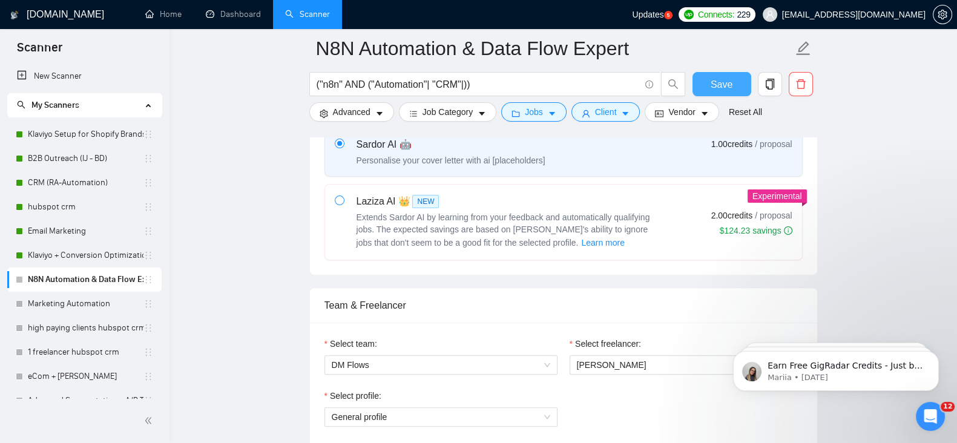 This screenshot has width=957, height=443. What do you see at coordinates (84, 76) in the screenshot?
I see `a: New Scanner` at bounding box center [84, 76].